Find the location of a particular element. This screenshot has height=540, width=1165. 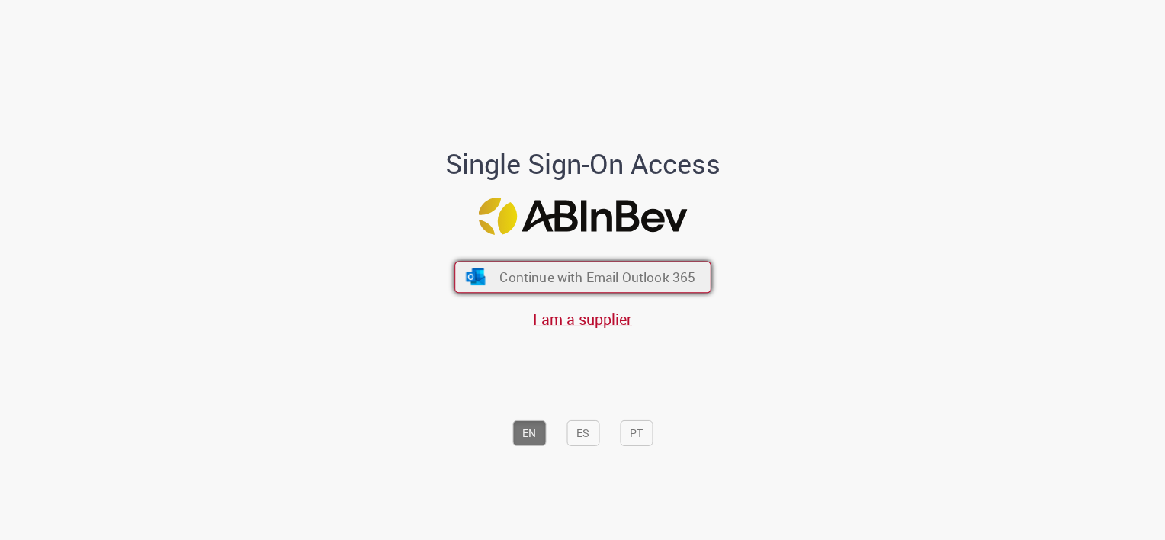

img: Logo ABInBev is located at coordinates (583, 216).